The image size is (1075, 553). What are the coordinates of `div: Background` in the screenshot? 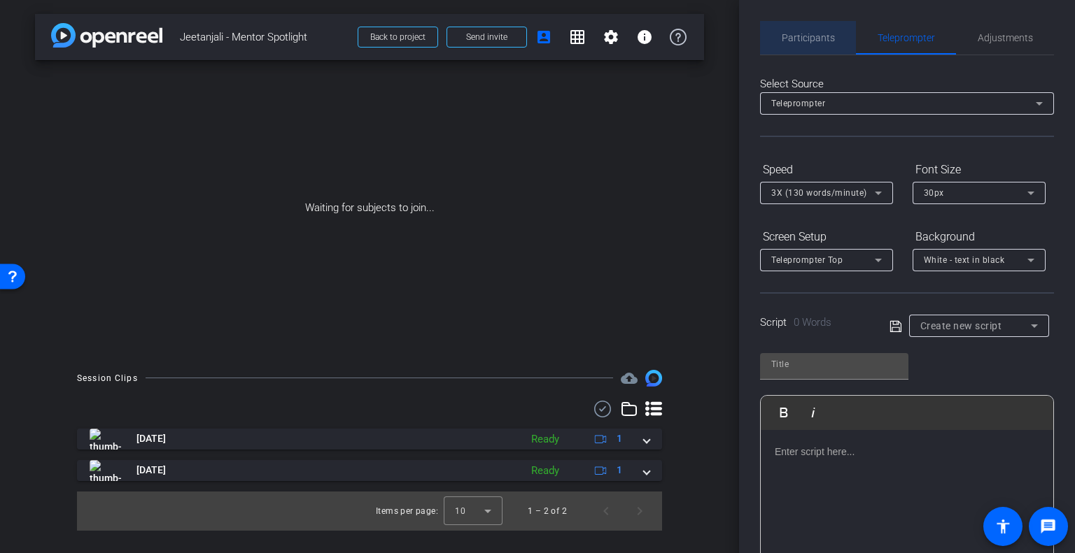 It's located at (979, 237).